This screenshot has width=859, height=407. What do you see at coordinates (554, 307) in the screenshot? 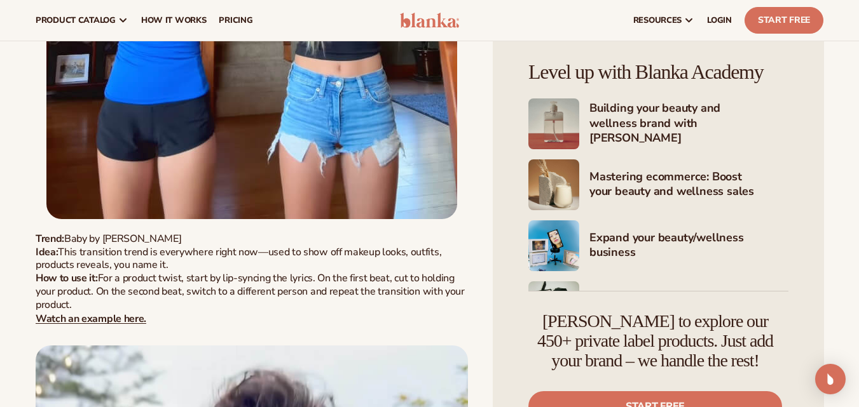
I see `img: Shopify Image 6` at bounding box center [554, 307].